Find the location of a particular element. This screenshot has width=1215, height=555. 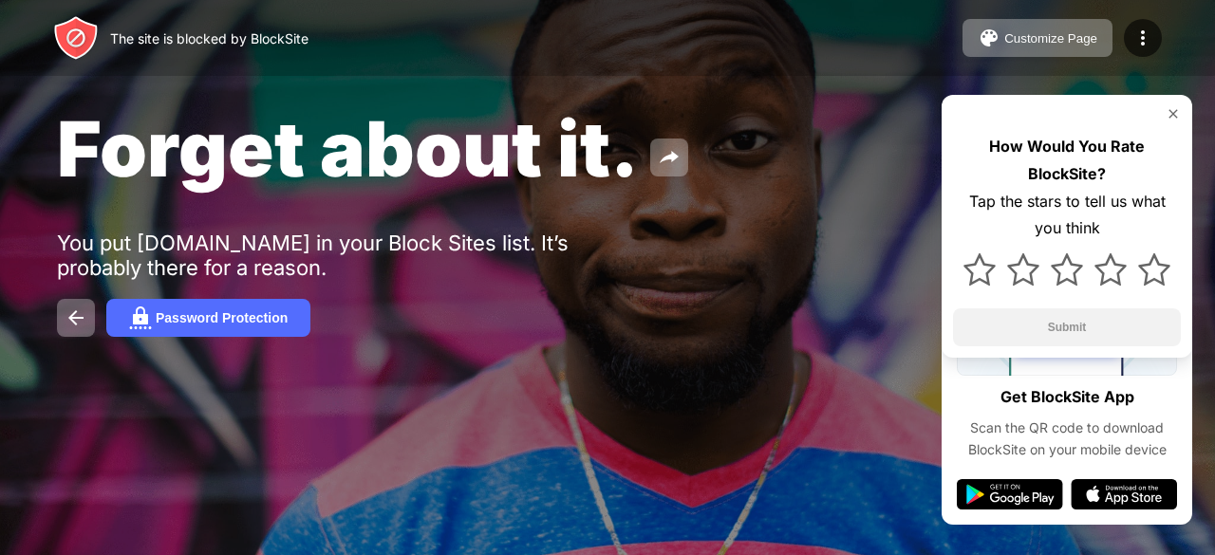

div: The site is blocked by BlockSite is located at coordinates (209, 38).